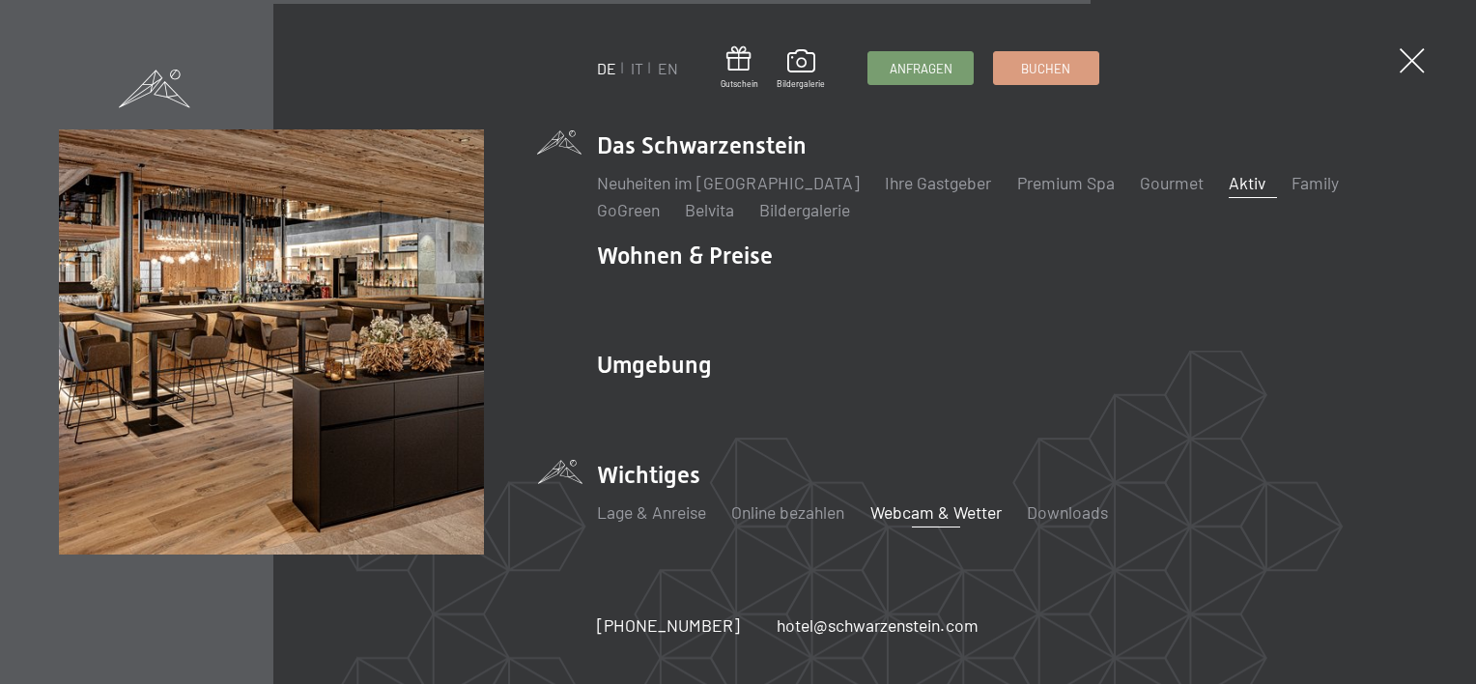 This screenshot has width=1476, height=684. What do you see at coordinates (921, 69) in the screenshot?
I see `span: Anfragen` at bounding box center [921, 69].